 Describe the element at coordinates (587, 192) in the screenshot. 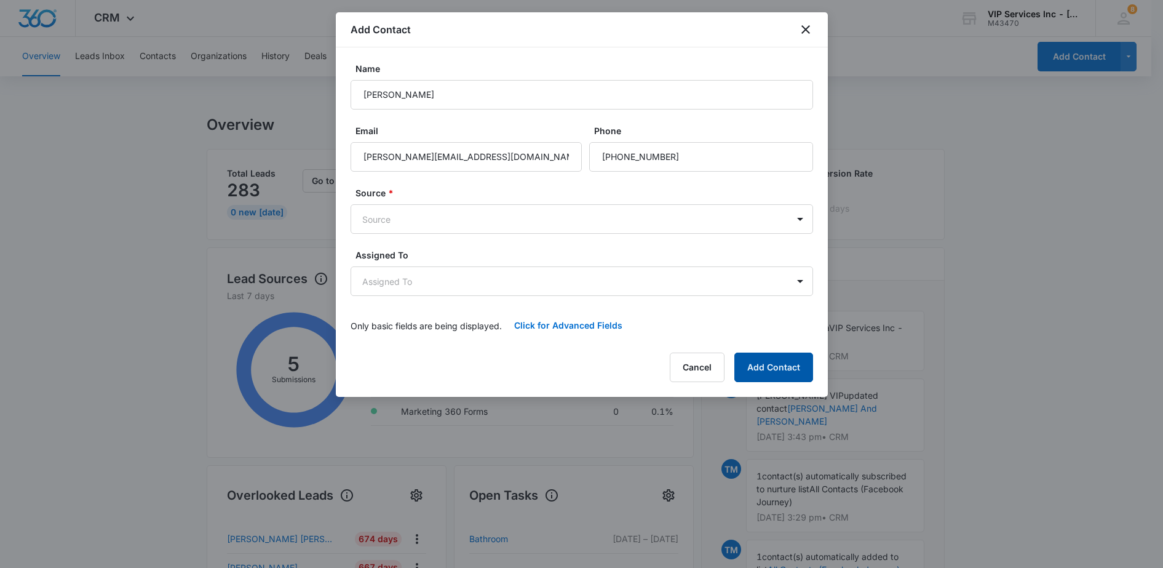

I see `label: Source` at that location.